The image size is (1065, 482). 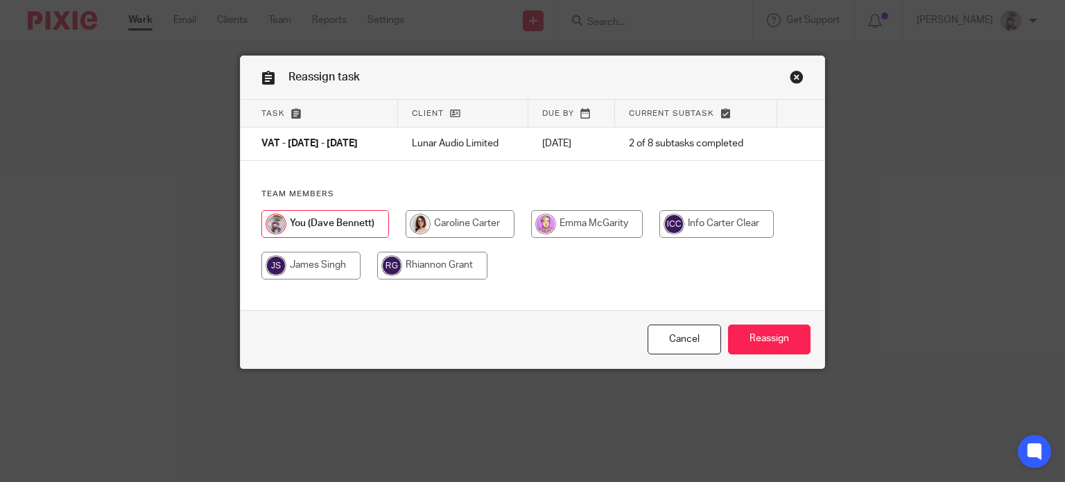 I want to click on span: Reassign task, so click(x=324, y=77).